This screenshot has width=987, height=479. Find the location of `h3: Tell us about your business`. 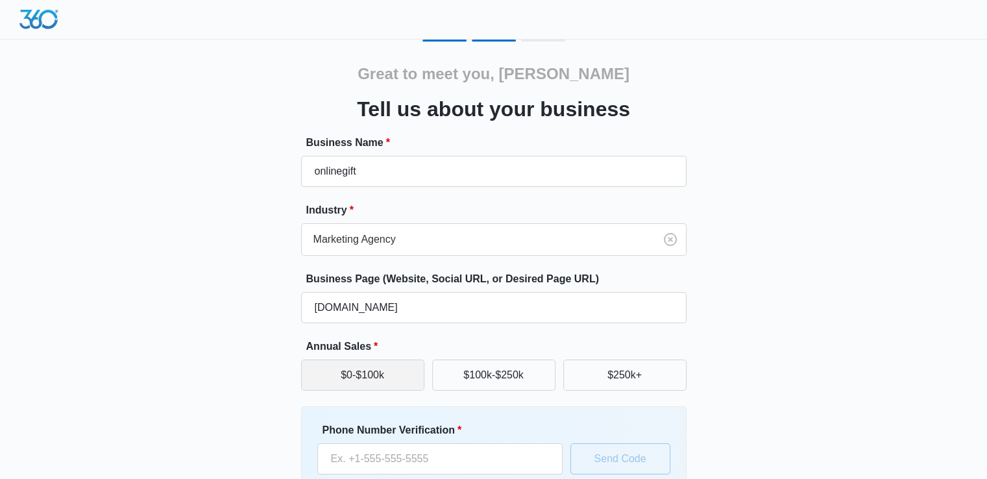

h3: Tell us about your business is located at coordinates (493, 109).